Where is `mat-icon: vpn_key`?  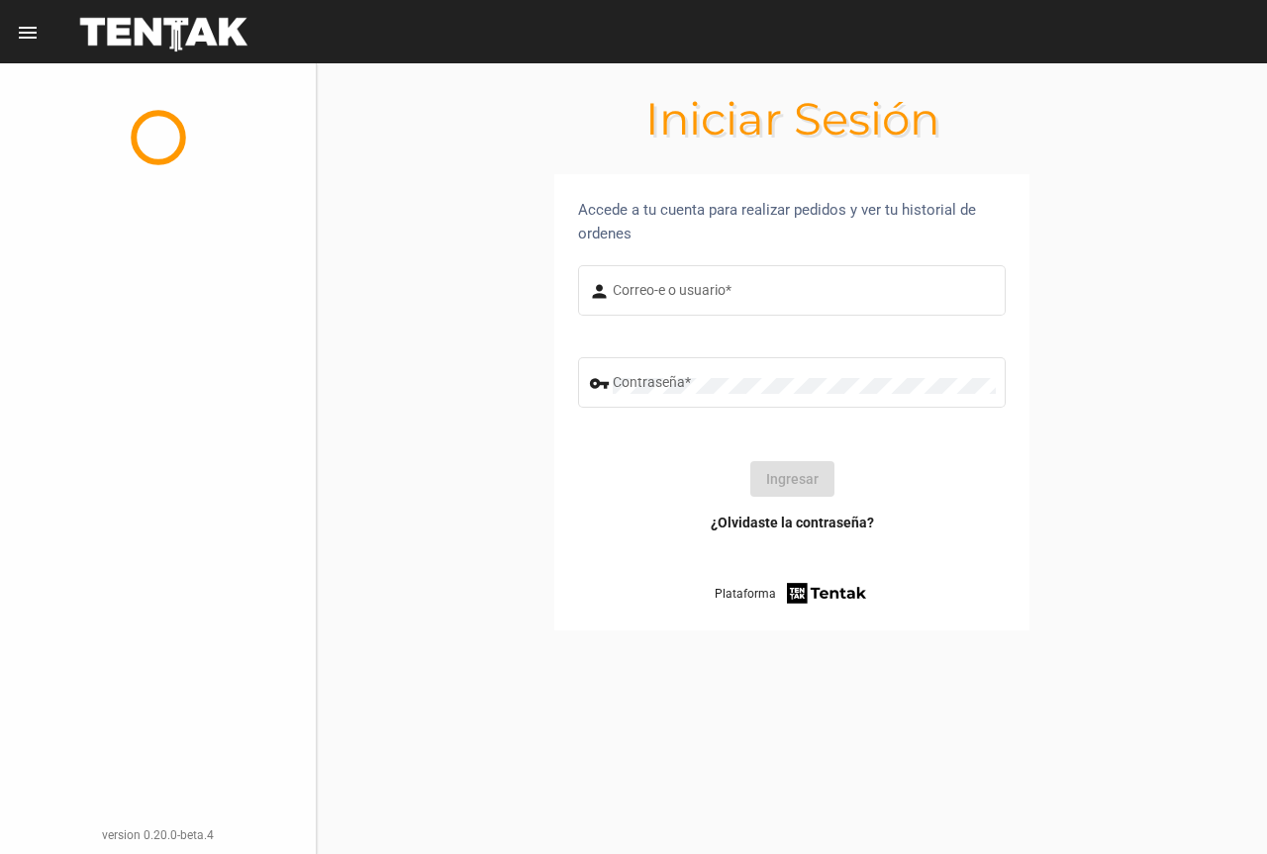
mat-icon: vpn_key is located at coordinates (601, 384).